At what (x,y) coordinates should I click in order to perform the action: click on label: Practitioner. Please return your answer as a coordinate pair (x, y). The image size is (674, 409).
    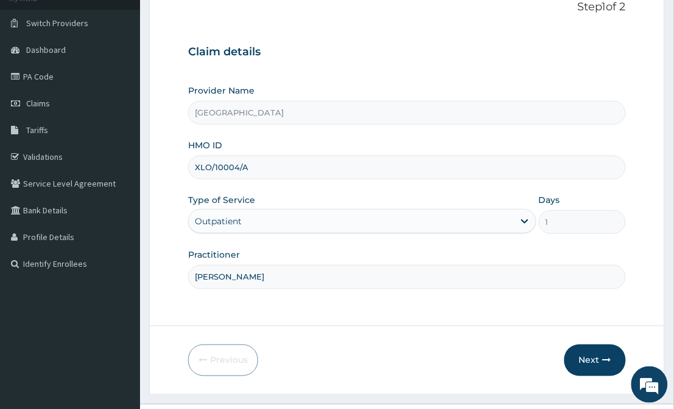
    Looking at the image, I should click on (214, 255).